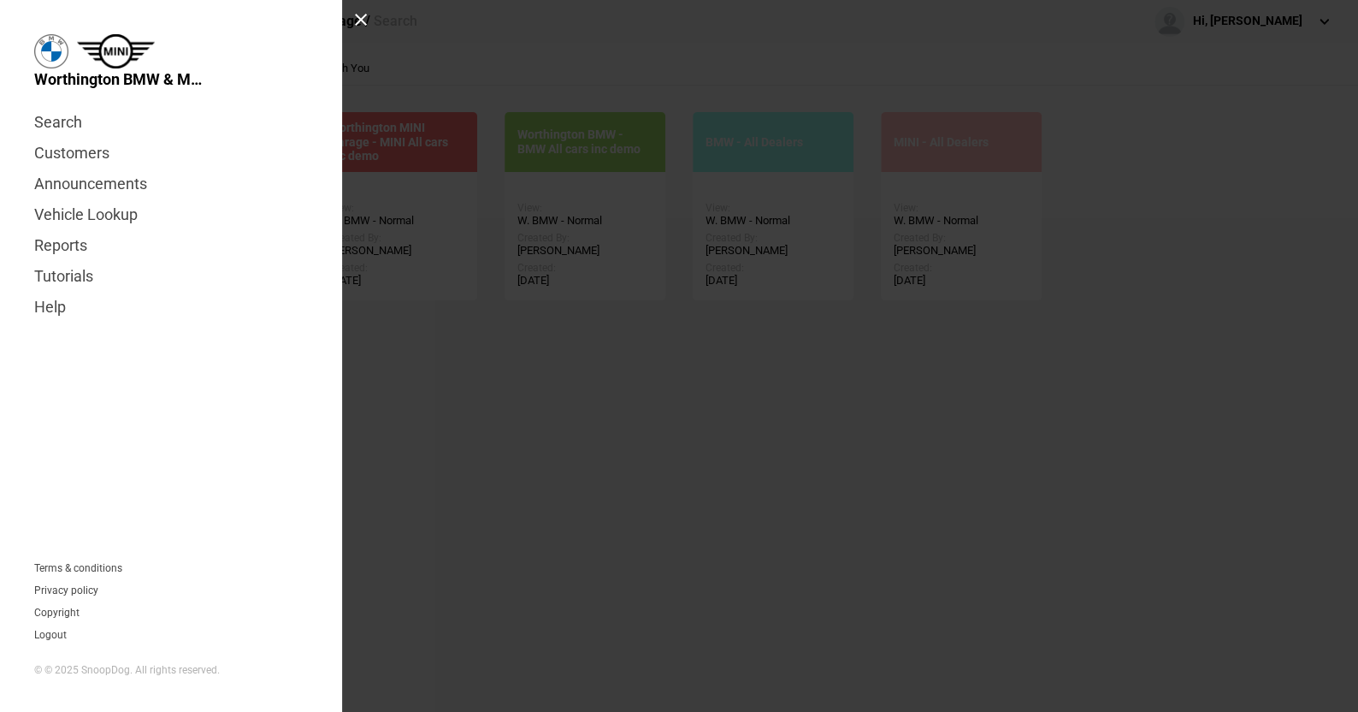 The image size is (1358, 712). What do you see at coordinates (171, 245) in the screenshot?
I see `a: Reports` at bounding box center [171, 245].